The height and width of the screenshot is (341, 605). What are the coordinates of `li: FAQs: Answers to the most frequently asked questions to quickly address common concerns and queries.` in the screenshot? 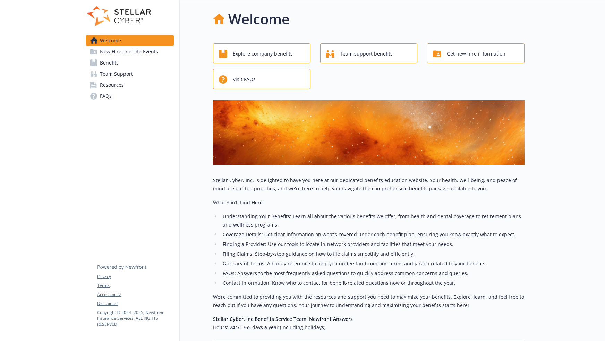 It's located at (373, 274).